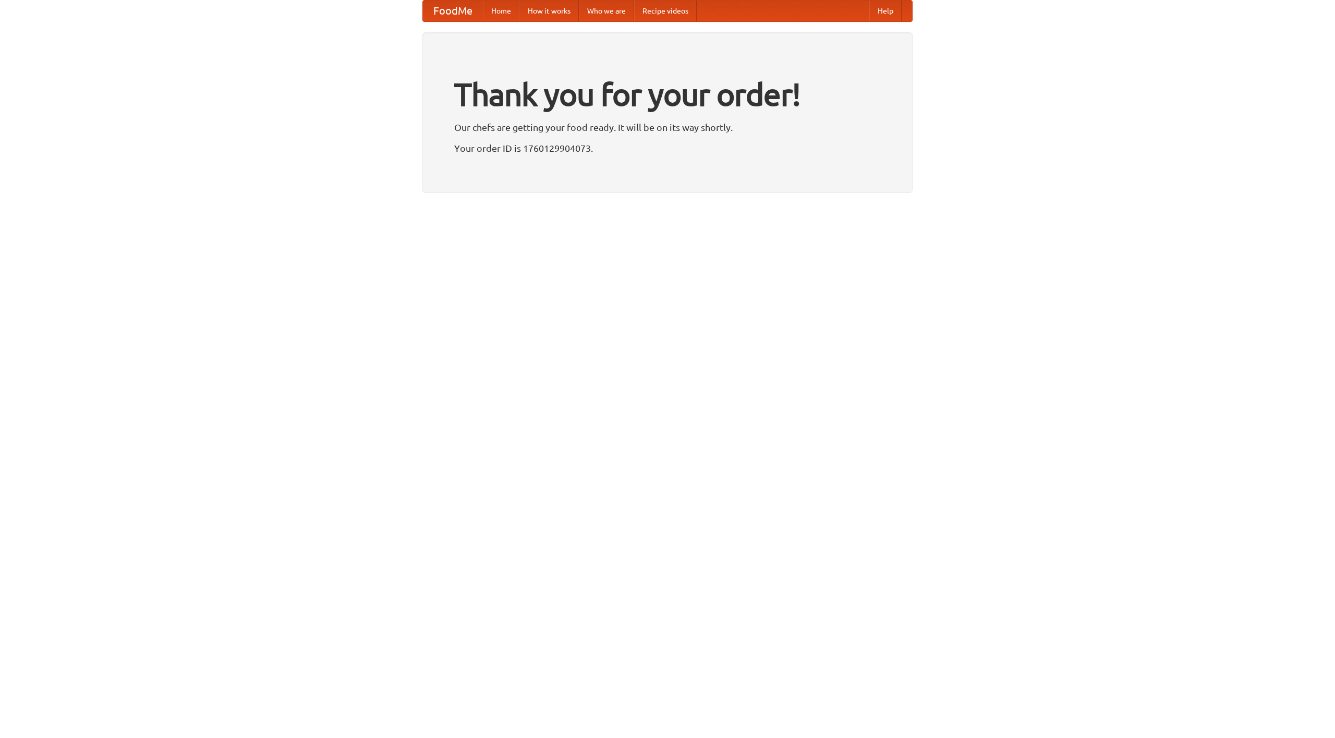 This screenshot has height=738, width=1335. Describe the element at coordinates (549, 11) in the screenshot. I see `a: How it works` at that location.